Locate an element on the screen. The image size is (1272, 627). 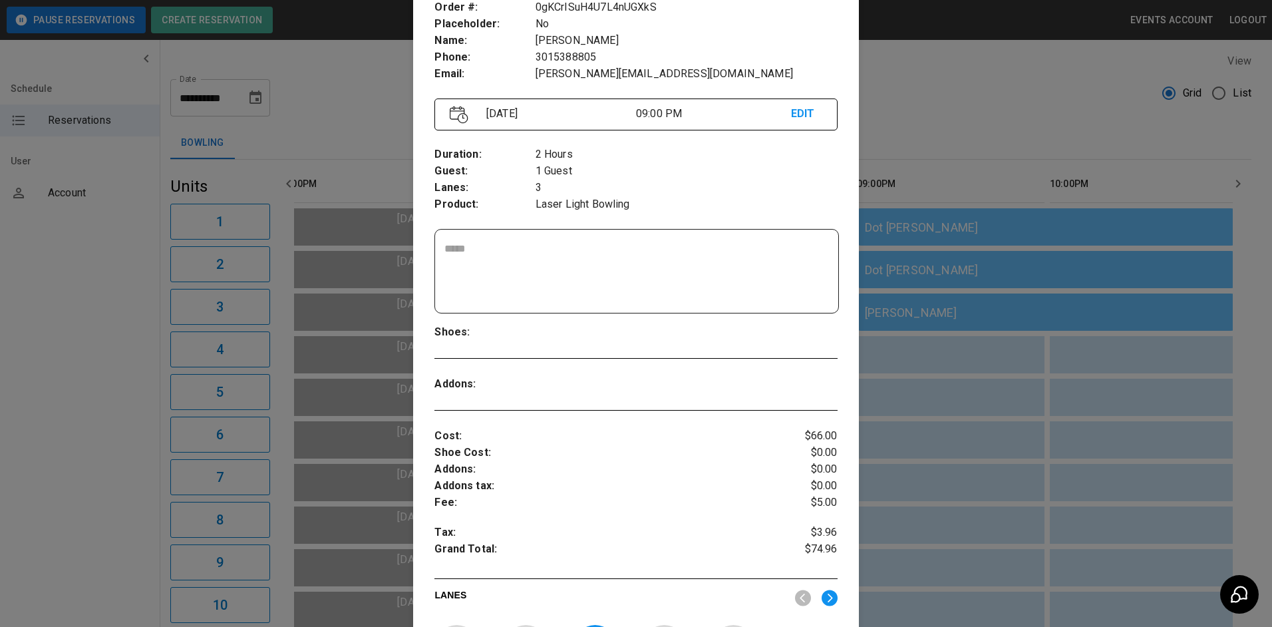
img: nav_left.svg is located at coordinates (803, 597).